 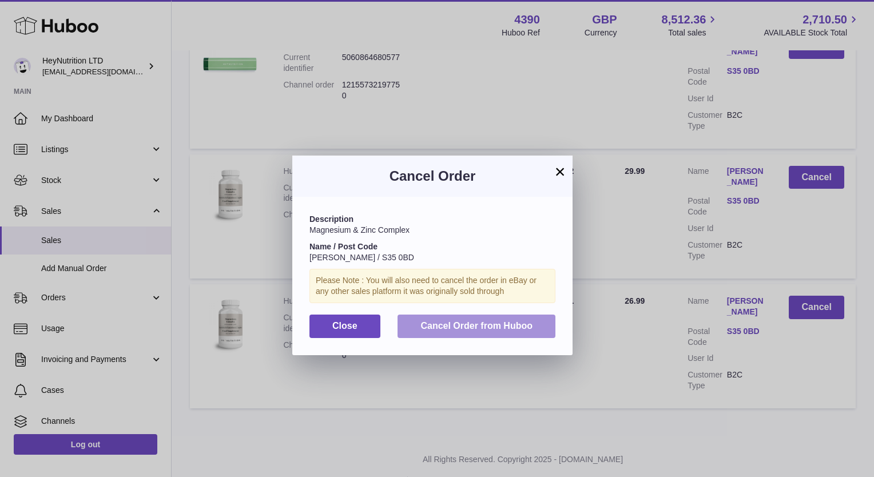 I want to click on strong: Description, so click(x=331, y=219).